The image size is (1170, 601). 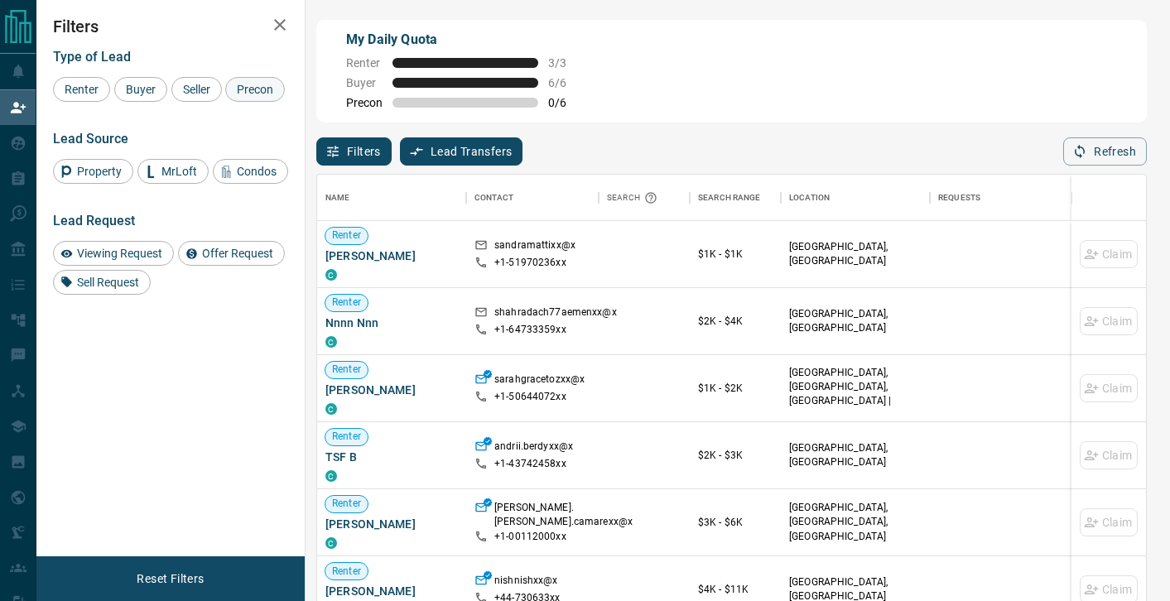 What do you see at coordinates (735, 589) in the screenshot?
I see `p: $4K - $11K` at bounding box center [735, 589].